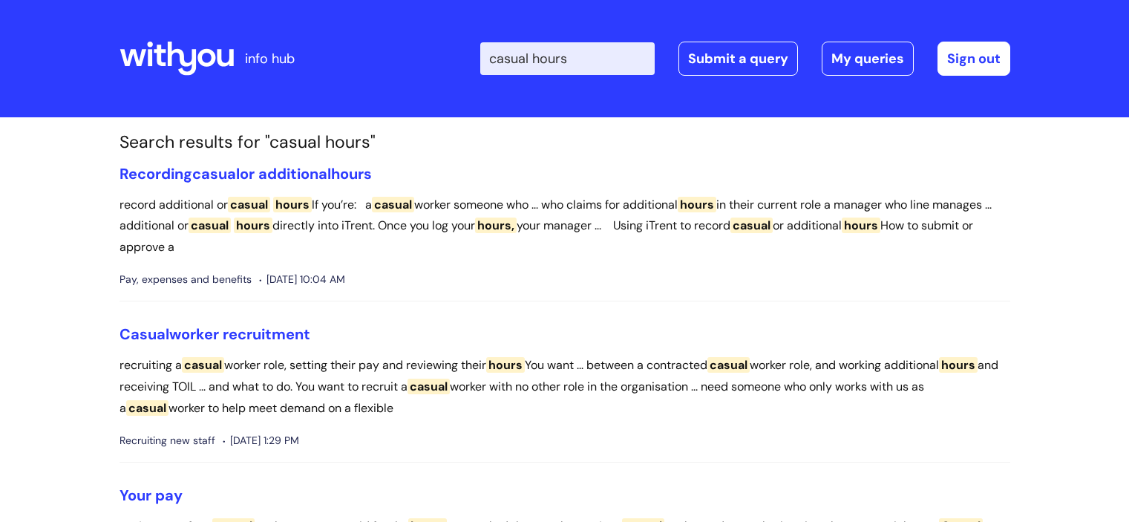  I want to click on h1: Search results for "casual hours", so click(565, 142).